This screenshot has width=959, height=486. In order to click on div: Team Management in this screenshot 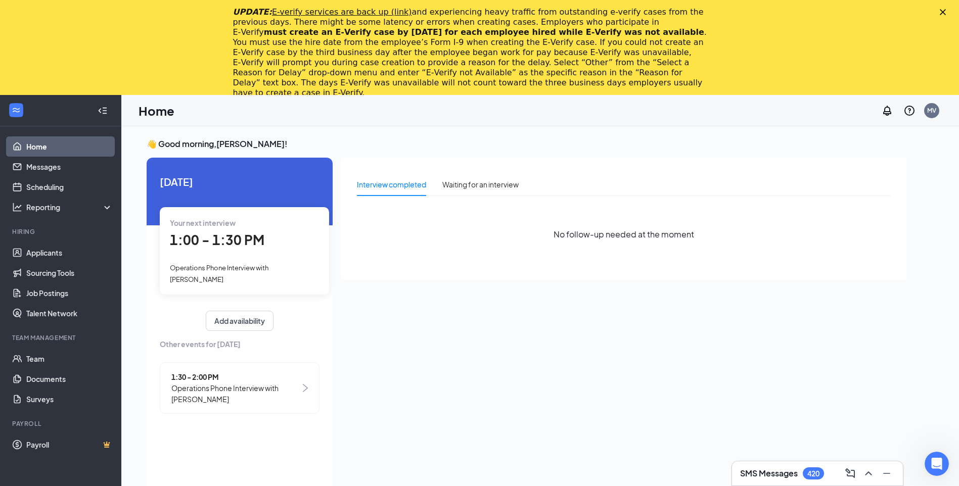, I will do `click(61, 338)`.